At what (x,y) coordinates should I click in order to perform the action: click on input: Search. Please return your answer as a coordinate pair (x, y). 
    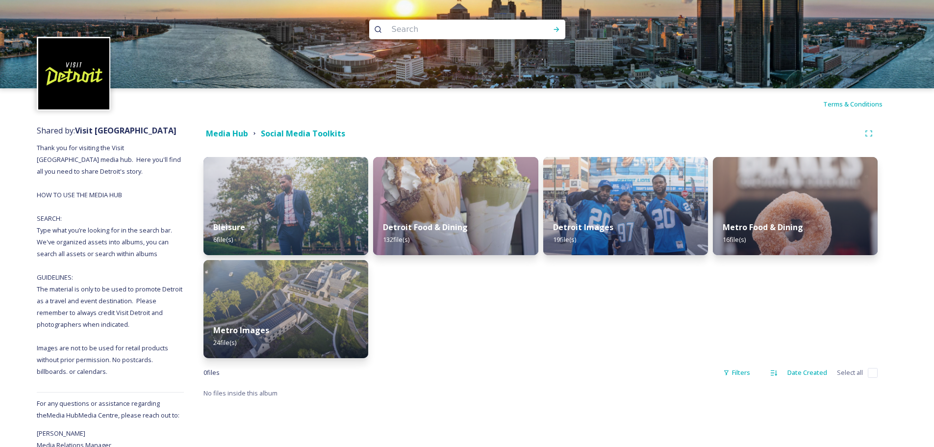
    Looking at the image, I should click on (454, 29).